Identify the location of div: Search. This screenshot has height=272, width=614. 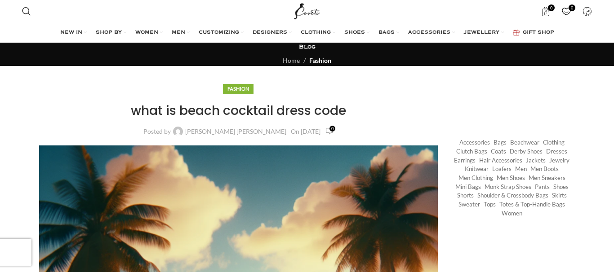
(27, 11).